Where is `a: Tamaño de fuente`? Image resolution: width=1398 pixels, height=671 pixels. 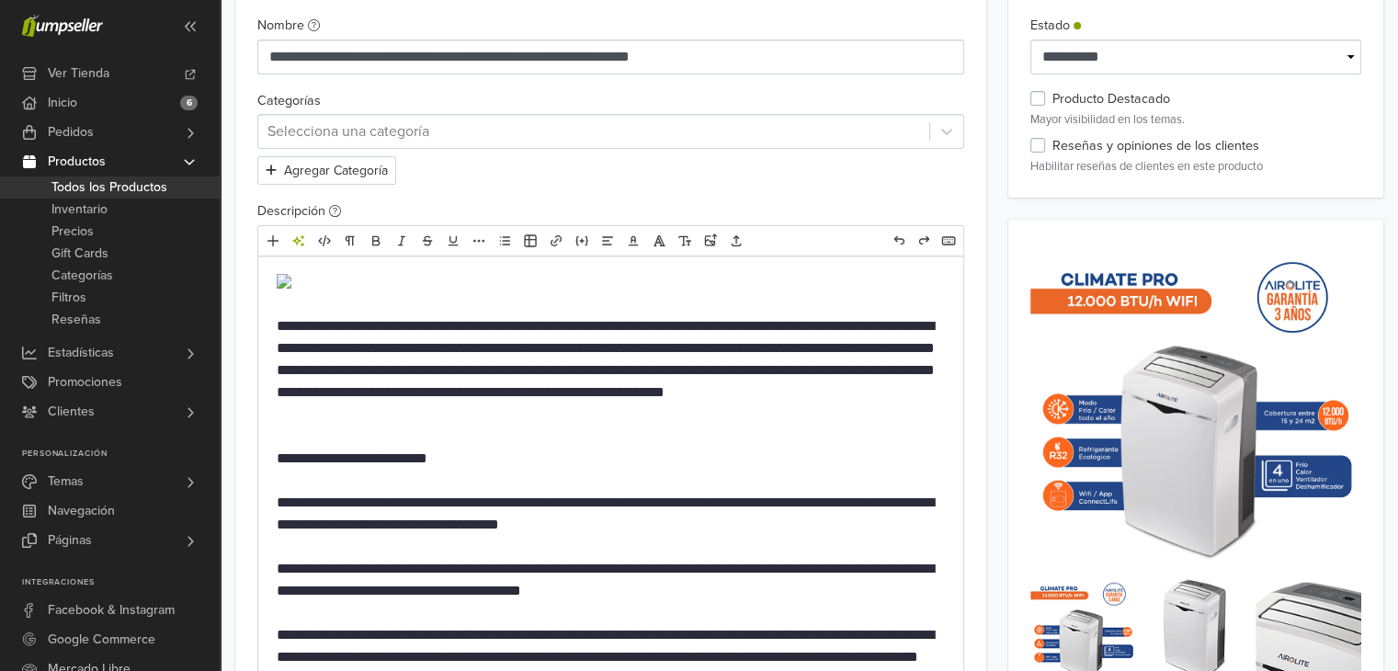
a: Tamaño de fuente is located at coordinates (685, 241).